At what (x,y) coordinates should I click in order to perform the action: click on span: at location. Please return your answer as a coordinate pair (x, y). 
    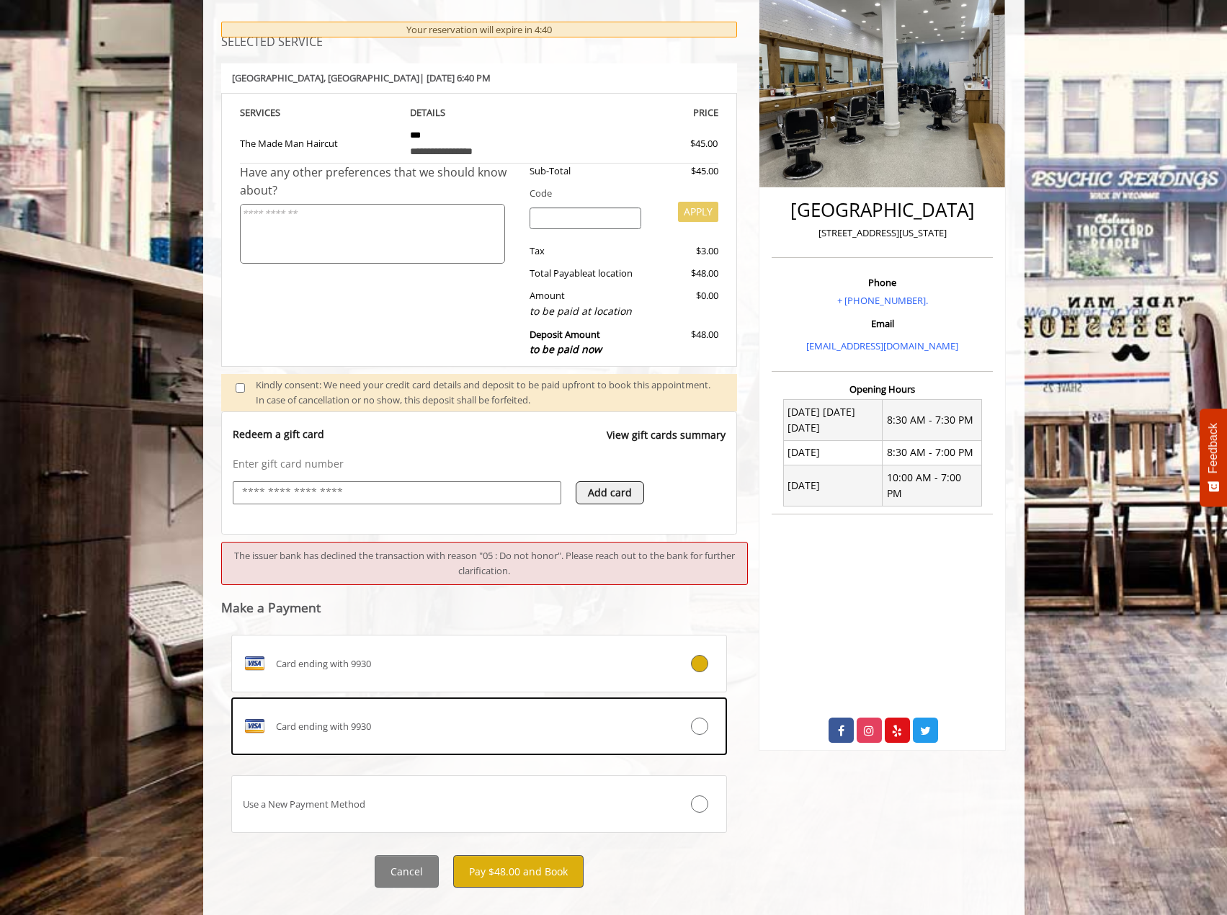
    Looking at the image, I should click on (610, 273).